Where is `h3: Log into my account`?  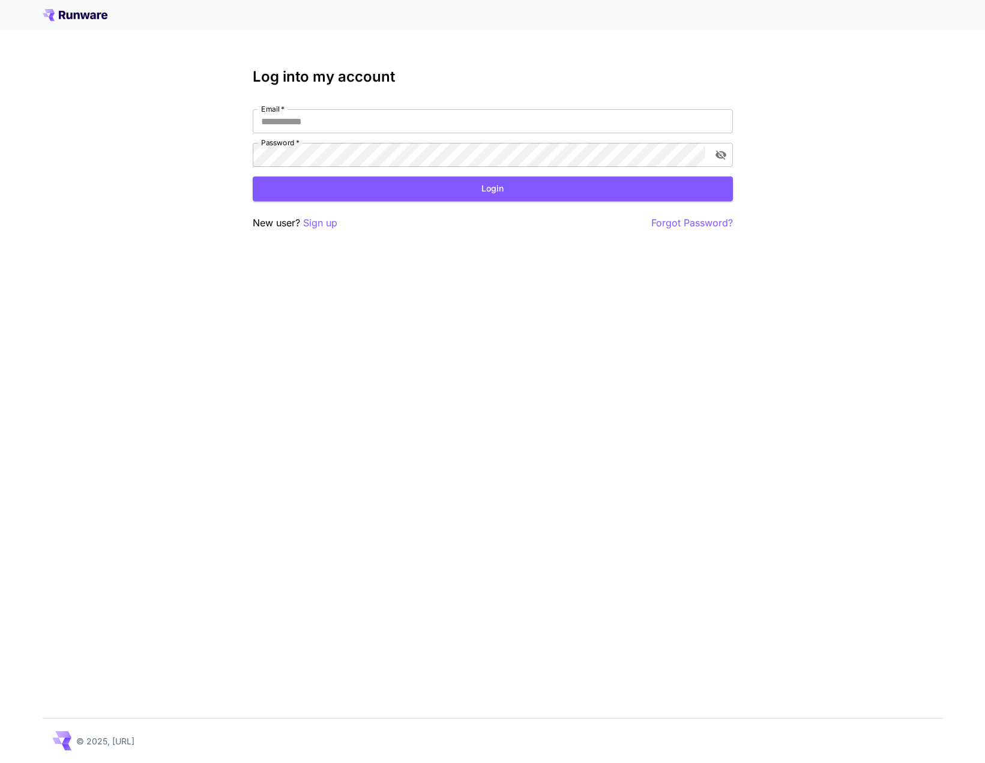 h3: Log into my account is located at coordinates (493, 77).